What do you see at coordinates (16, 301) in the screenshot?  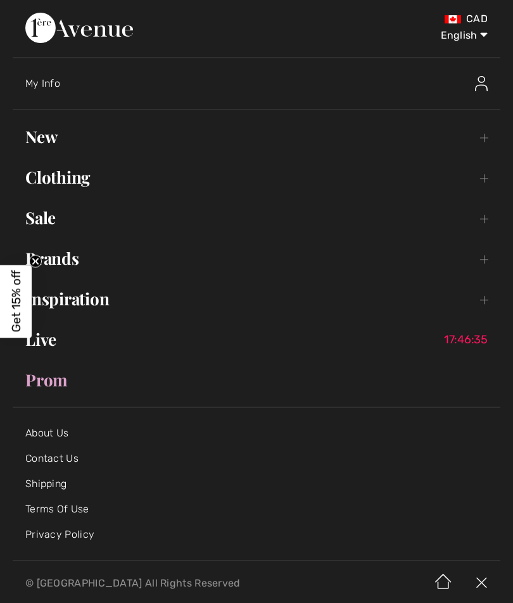 I see `span: Get 15% off` at bounding box center [16, 301].